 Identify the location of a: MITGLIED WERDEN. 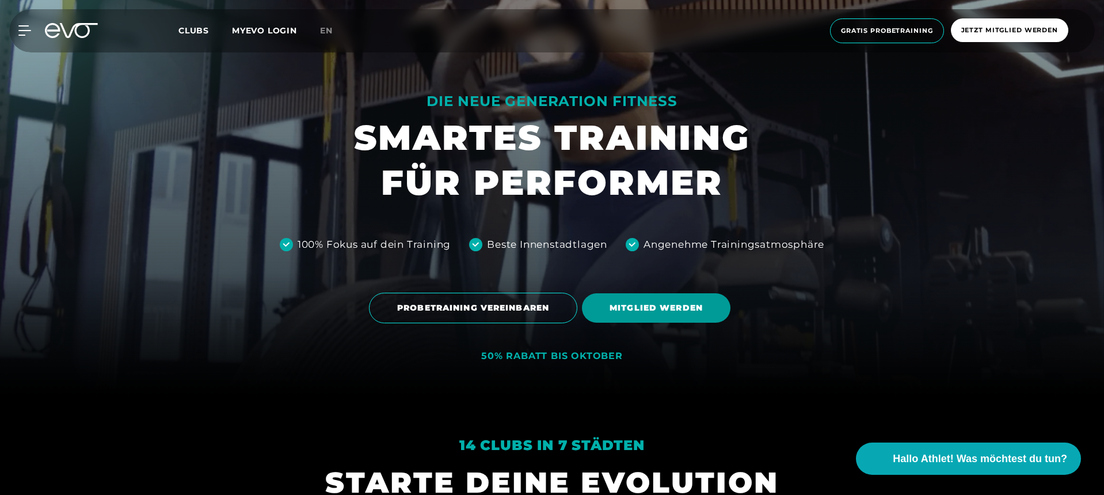
(659, 307).